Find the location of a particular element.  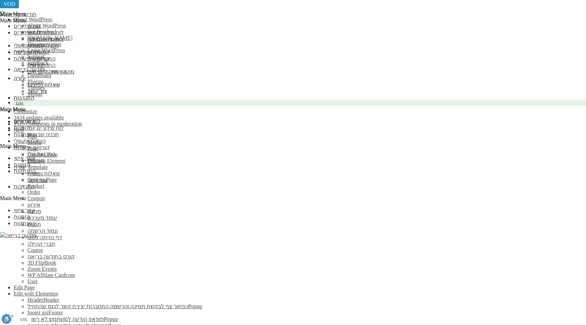

a: Edit with Elementor is located at coordinates (36, 293).